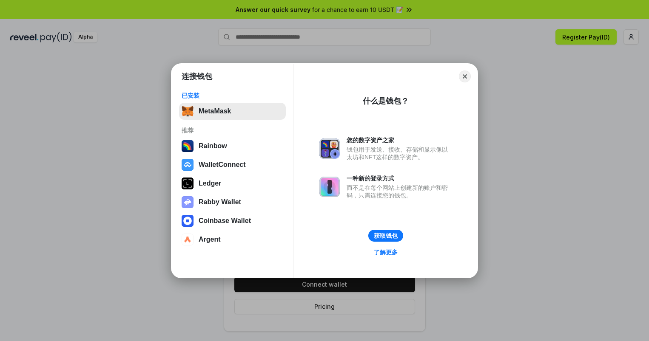  Describe the element at coordinates (220, 202) in the screenshot. I see `div: Rabby Wallet` at that location.